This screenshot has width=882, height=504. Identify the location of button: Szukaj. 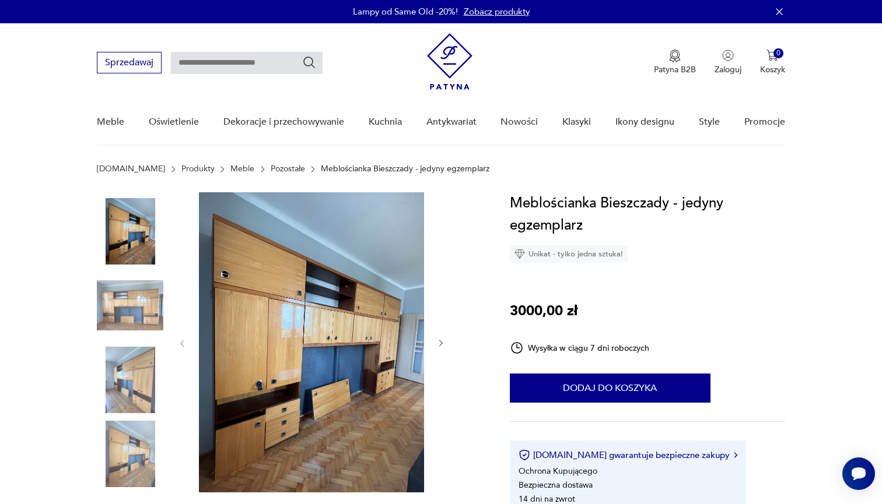
(309, 62).